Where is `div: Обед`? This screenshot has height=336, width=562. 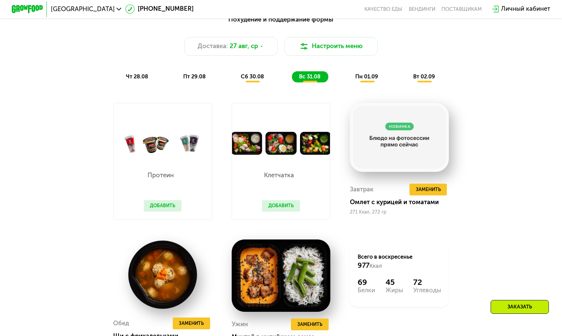 div: Обед is located at coordinates (121, 323).